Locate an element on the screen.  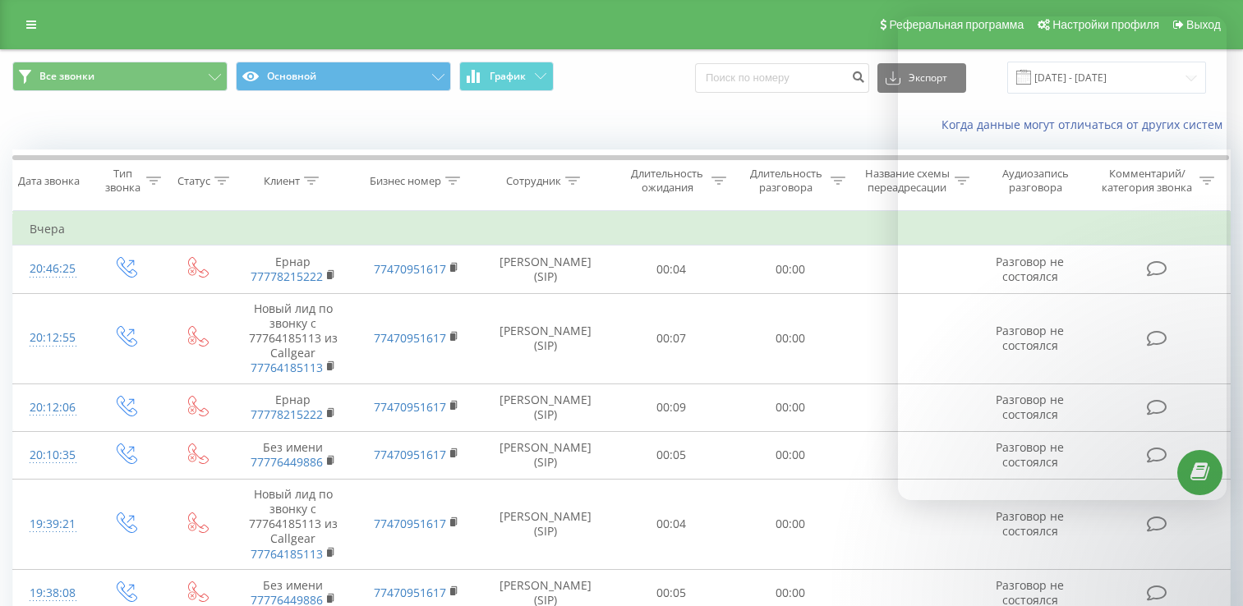
input: Поиск по номеру is located at coordinates (782, 78).